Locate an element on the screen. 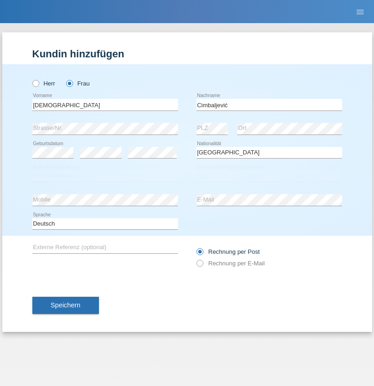 The width and height of the screenshot is (374, 386). input: Herr is located at coordinates (35, 83).